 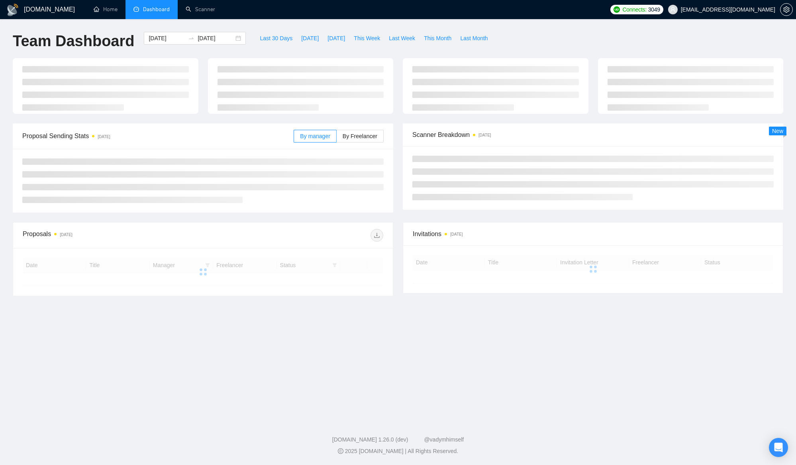 What do you see at coordinates (136, 9) in the screenshot?
I see `span: dashboard` at bounding box center [136, 9].